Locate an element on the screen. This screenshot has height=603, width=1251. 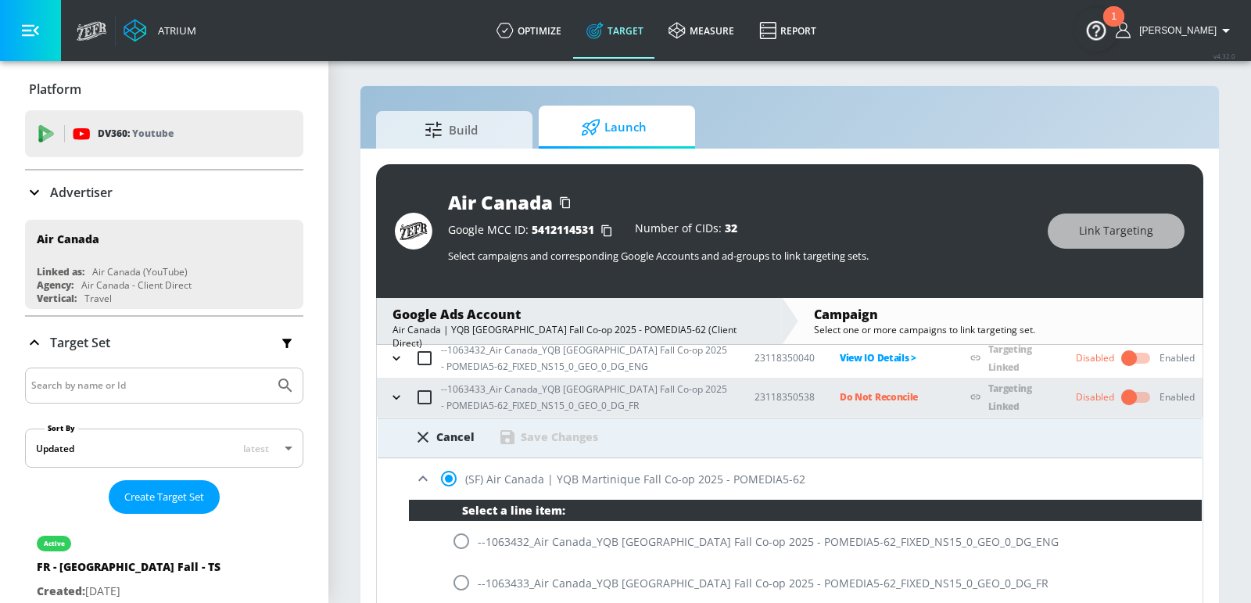
p: Select campaigns and corresponding Google Accounts and ad-groups to link targeting sets. is located at coordinates (740, 256).